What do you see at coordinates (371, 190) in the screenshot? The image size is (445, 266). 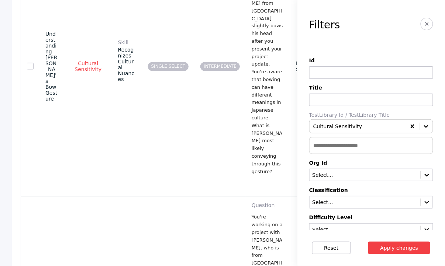 I see `label: Classification` at bounding box center [371, 190].